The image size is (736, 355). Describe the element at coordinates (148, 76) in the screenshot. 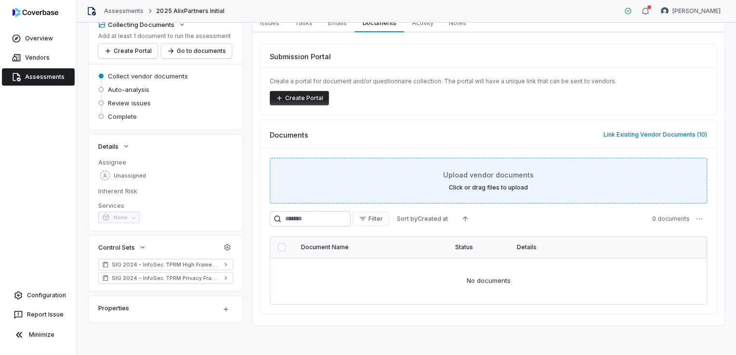

I see `span: Collect vendor documents` at that location.